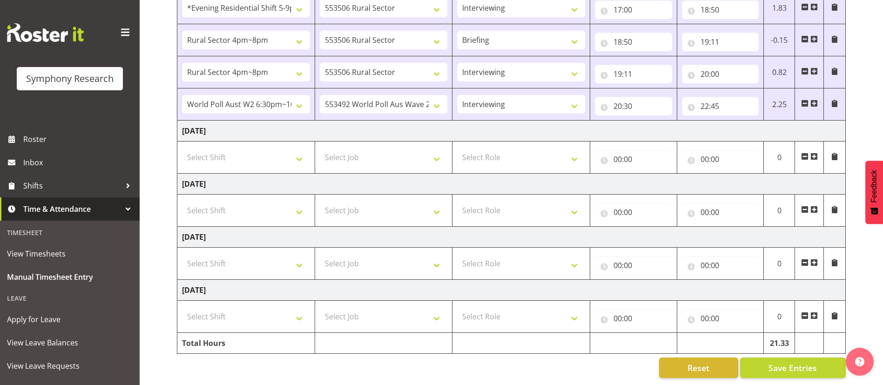  I want to click on span: Reset, so click(698, 368).